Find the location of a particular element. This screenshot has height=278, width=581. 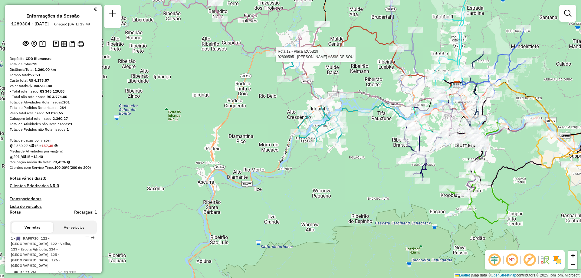

strong: 2.360,27 is located at coordinates (60, 118).